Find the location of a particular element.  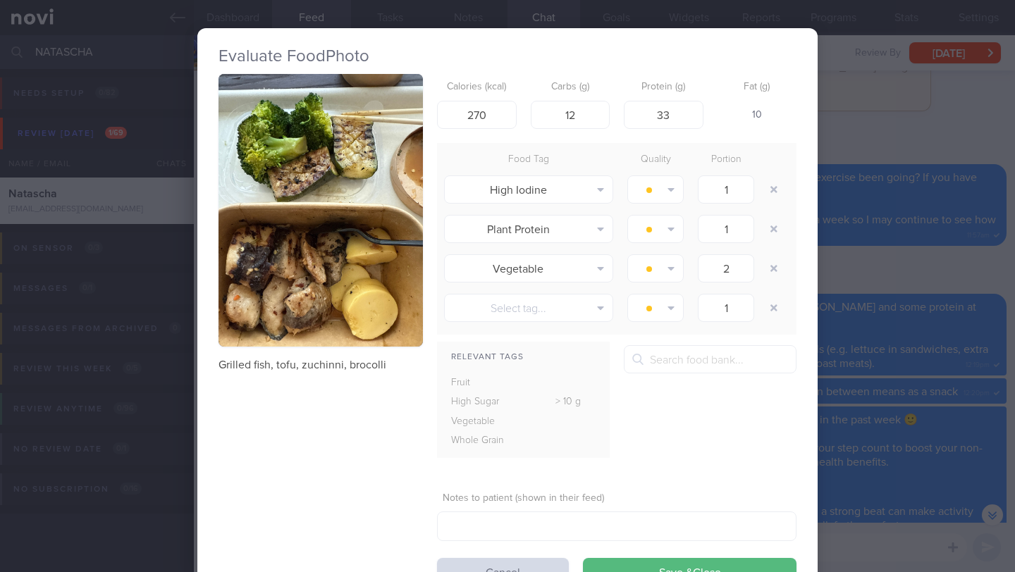

img: Grilled fish, tofu, zuchinni, brocolli is located at coordinates (321, 210).